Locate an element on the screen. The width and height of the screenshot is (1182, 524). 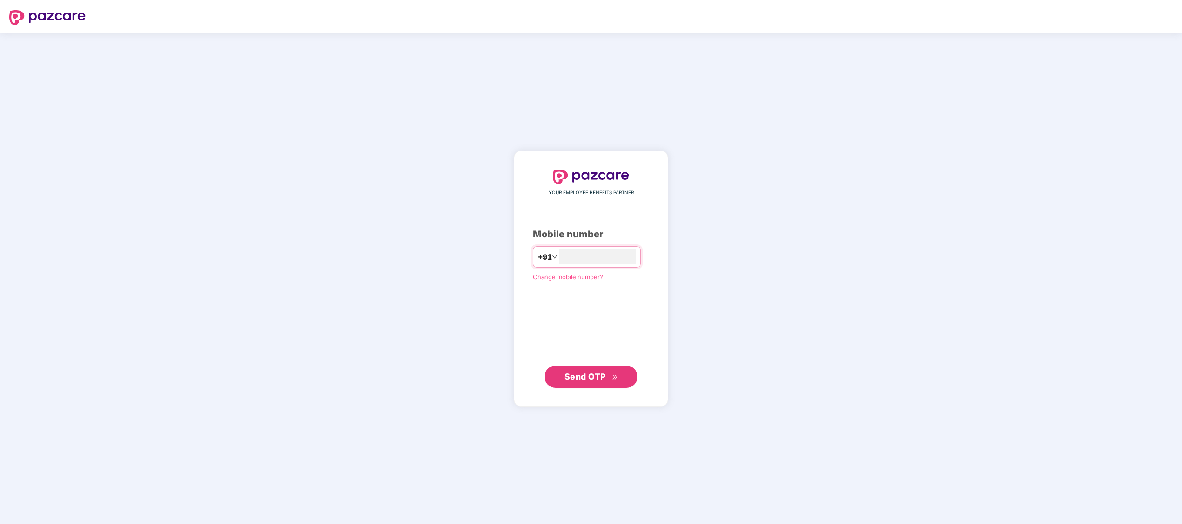
span: +91 is located at coordinates (545, 257).